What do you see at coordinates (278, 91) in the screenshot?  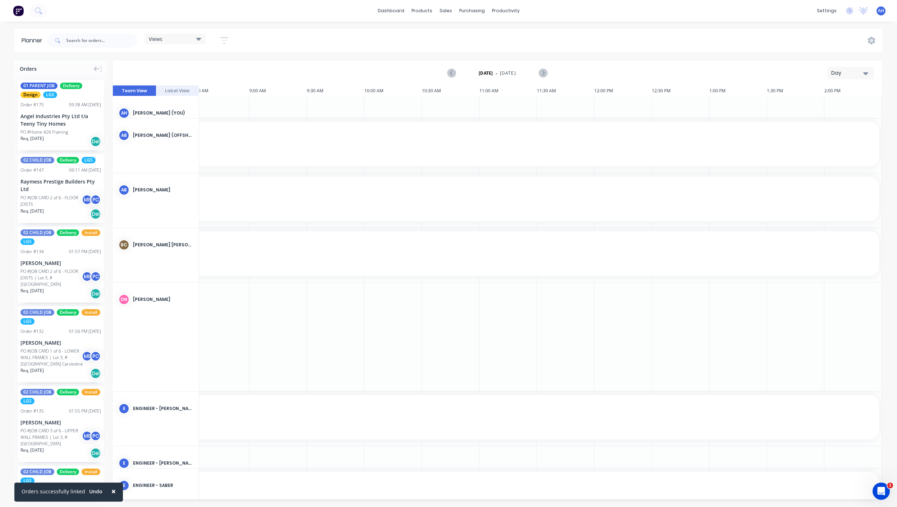 I see `div: 9:00 AM` at bounding box center [278, 91].